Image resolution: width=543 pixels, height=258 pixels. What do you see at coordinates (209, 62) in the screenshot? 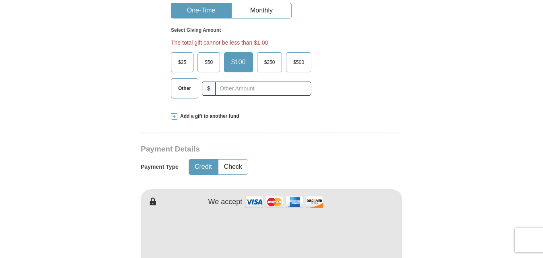
I see `span: $50` at bounding box center [209, 62].